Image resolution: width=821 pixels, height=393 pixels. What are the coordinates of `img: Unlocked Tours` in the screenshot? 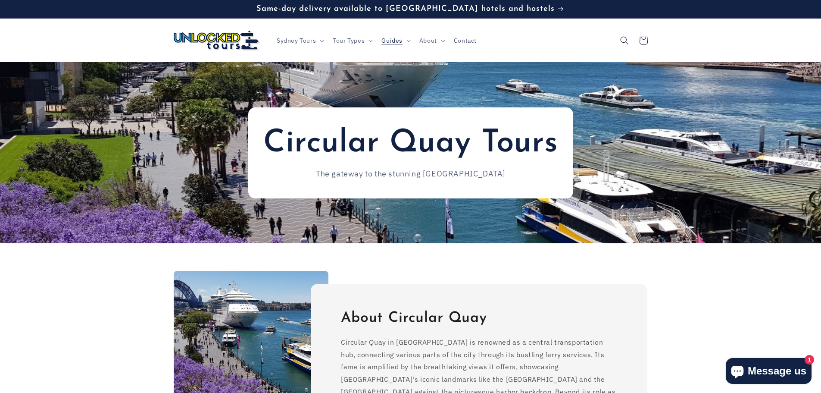 It's located at (217, 41).